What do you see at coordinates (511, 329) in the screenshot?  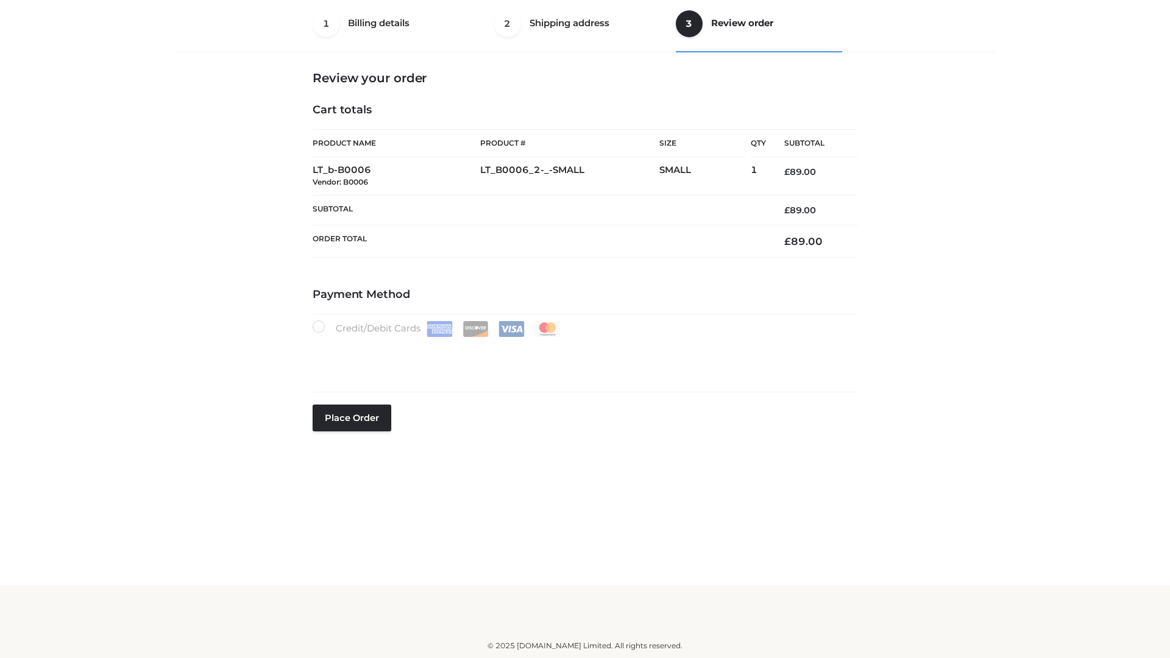 I see `img: Visa` at bounding box center [511, 329].